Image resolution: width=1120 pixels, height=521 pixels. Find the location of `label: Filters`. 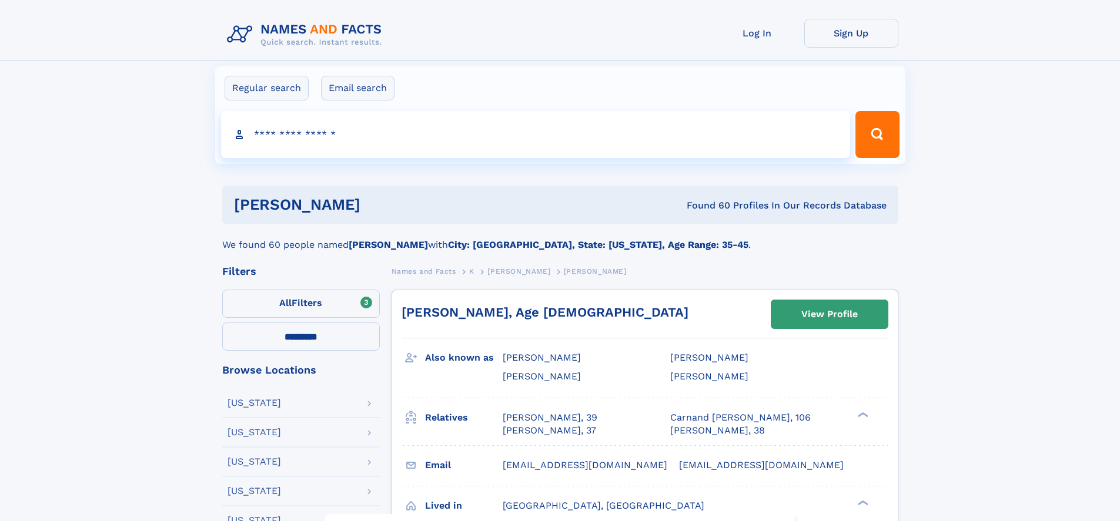

label: Filters is located at coordinates (301, 304).